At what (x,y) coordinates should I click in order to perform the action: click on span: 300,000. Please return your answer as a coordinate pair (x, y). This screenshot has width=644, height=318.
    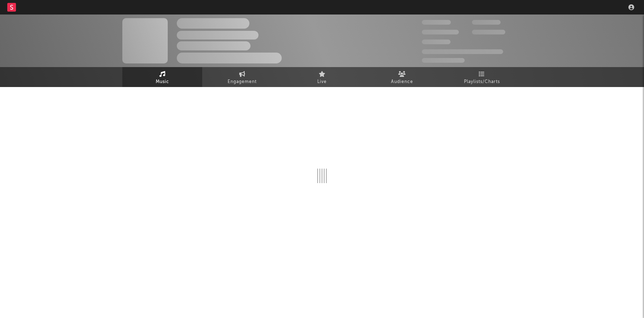
    Looking at the image, I should click on (436, 22).